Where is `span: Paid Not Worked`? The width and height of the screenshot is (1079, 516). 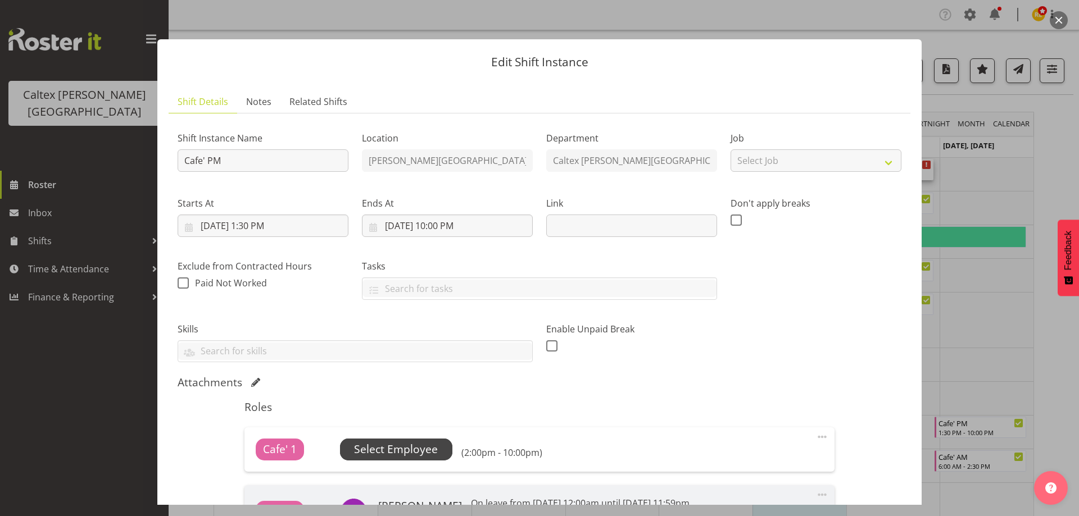
span: Paid Not Worked is located at coordinates (231, 283).